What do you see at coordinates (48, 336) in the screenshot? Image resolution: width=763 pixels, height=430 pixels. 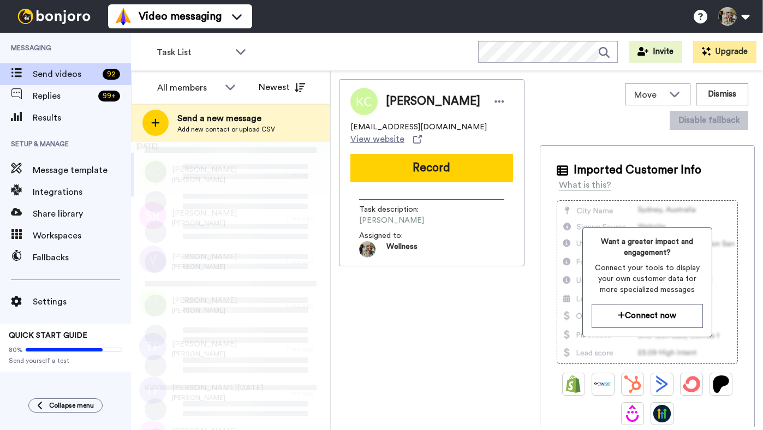 I see `span: QUICK START GUIDE` at bounding box center [48, 336].